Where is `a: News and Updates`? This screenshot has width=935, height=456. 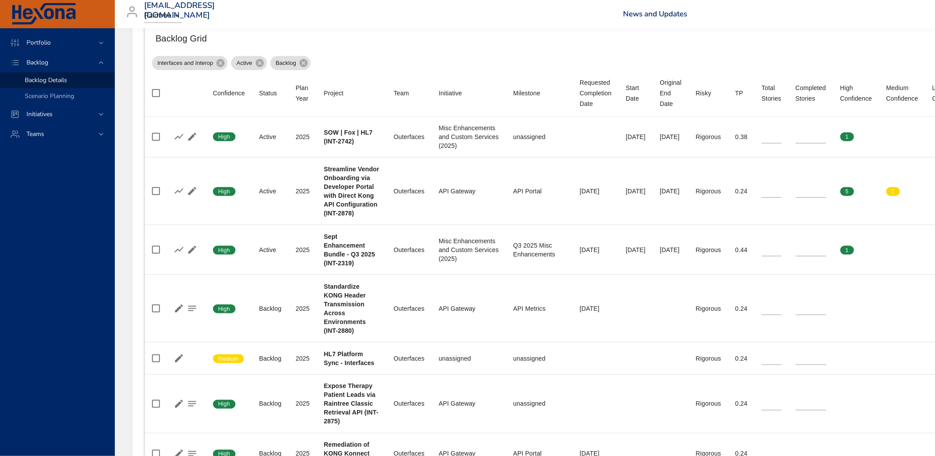 a: News and Updates is located at coordinates (655, 14).